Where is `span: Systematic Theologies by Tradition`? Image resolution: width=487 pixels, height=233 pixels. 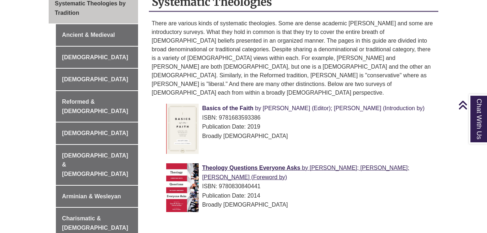 span: Systematic Theologies by Tradition is located at coordinates (90, 8).